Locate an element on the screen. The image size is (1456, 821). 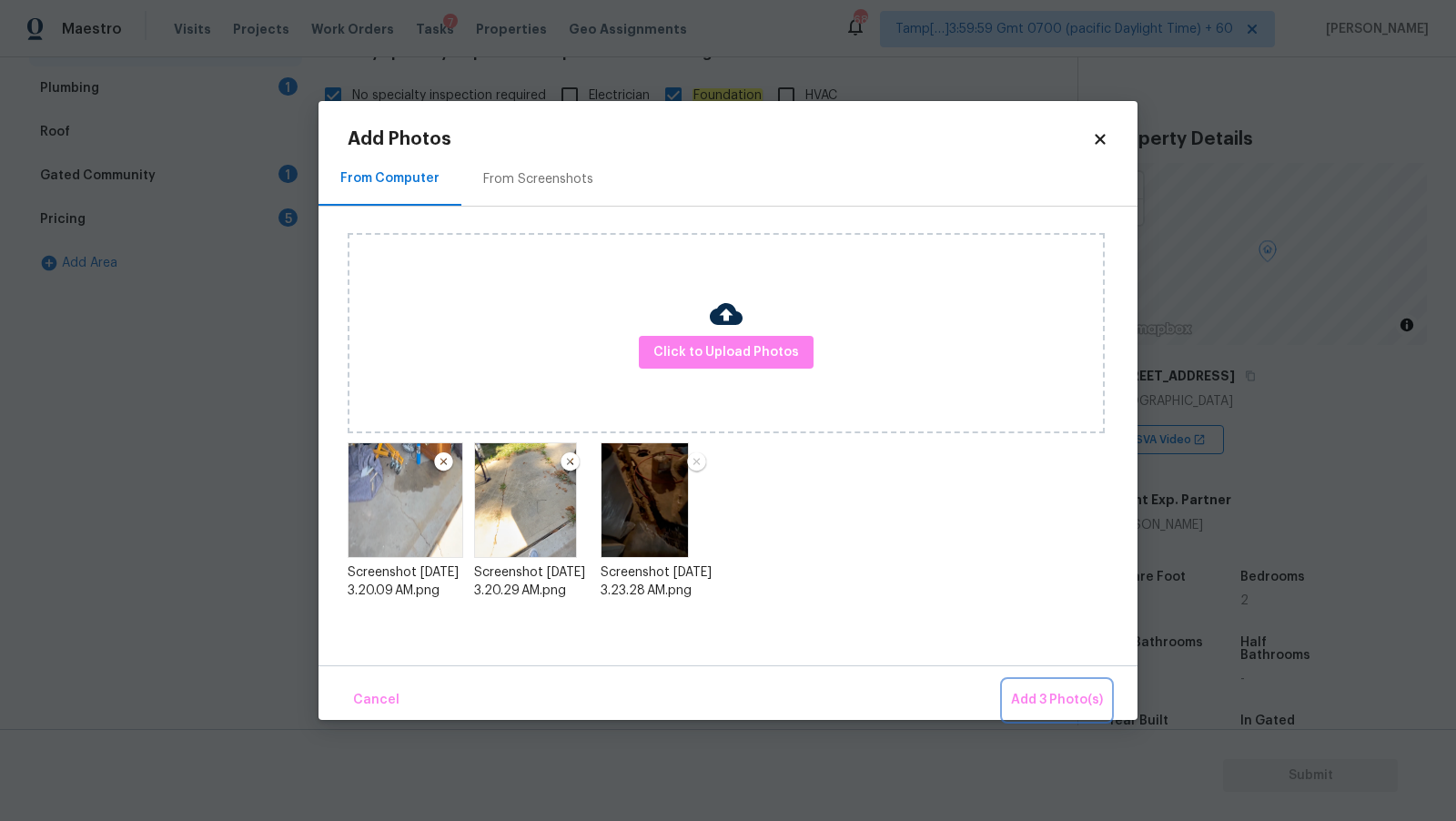
img: Cloud Upload Icon is located at coordinates (726, 314).